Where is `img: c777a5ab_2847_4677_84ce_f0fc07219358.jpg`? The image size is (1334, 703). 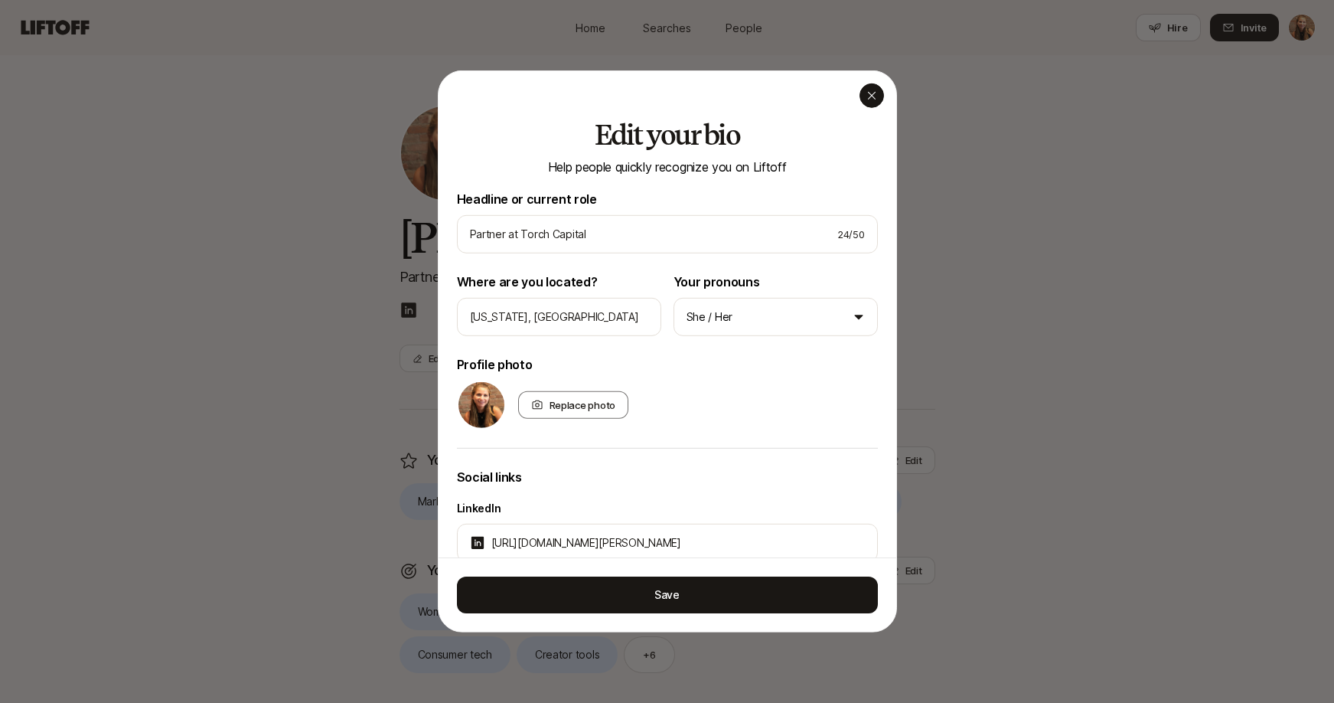
img: c777a5ab_2847_4677_84ce_f0fc07219358.jpg is located at coordinates (481, 405).